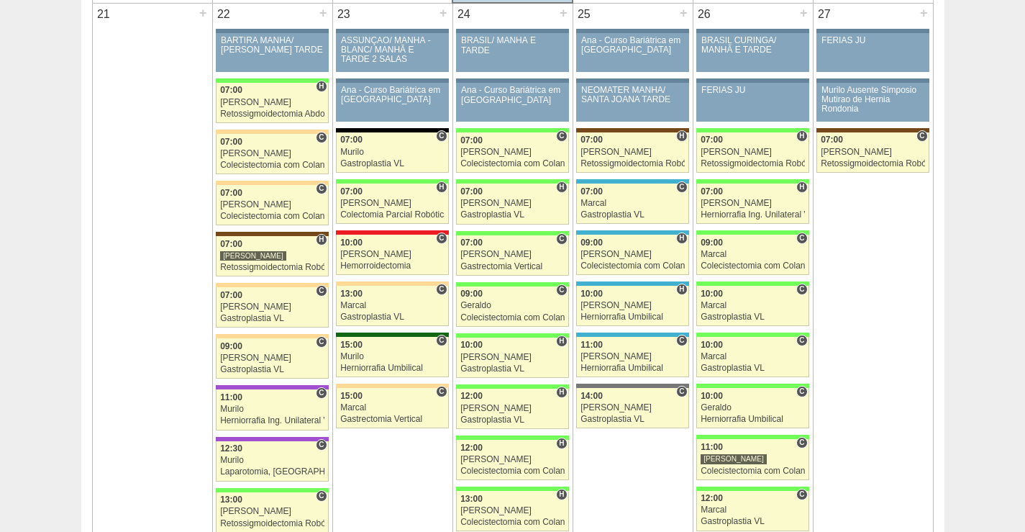 The width and height of the screenshot is (1025, 532). Describe the element at coordinates (392, 306) in the screenshot. I see `a: C 13:00 Marcal Gastroplastia VL` at that location.